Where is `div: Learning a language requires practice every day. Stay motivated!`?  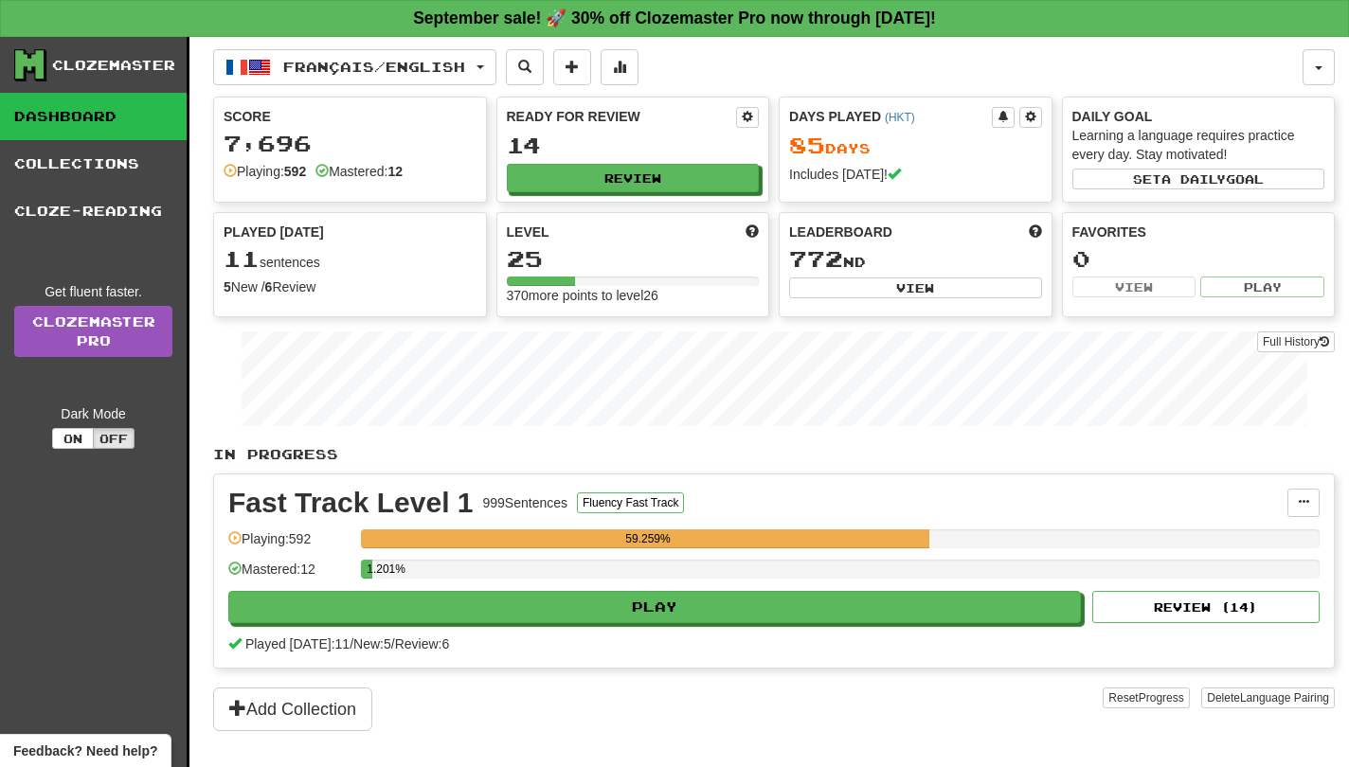 div: Learning a language requires practice every day. Stay motivated! is located at coordinates (1198, 145).